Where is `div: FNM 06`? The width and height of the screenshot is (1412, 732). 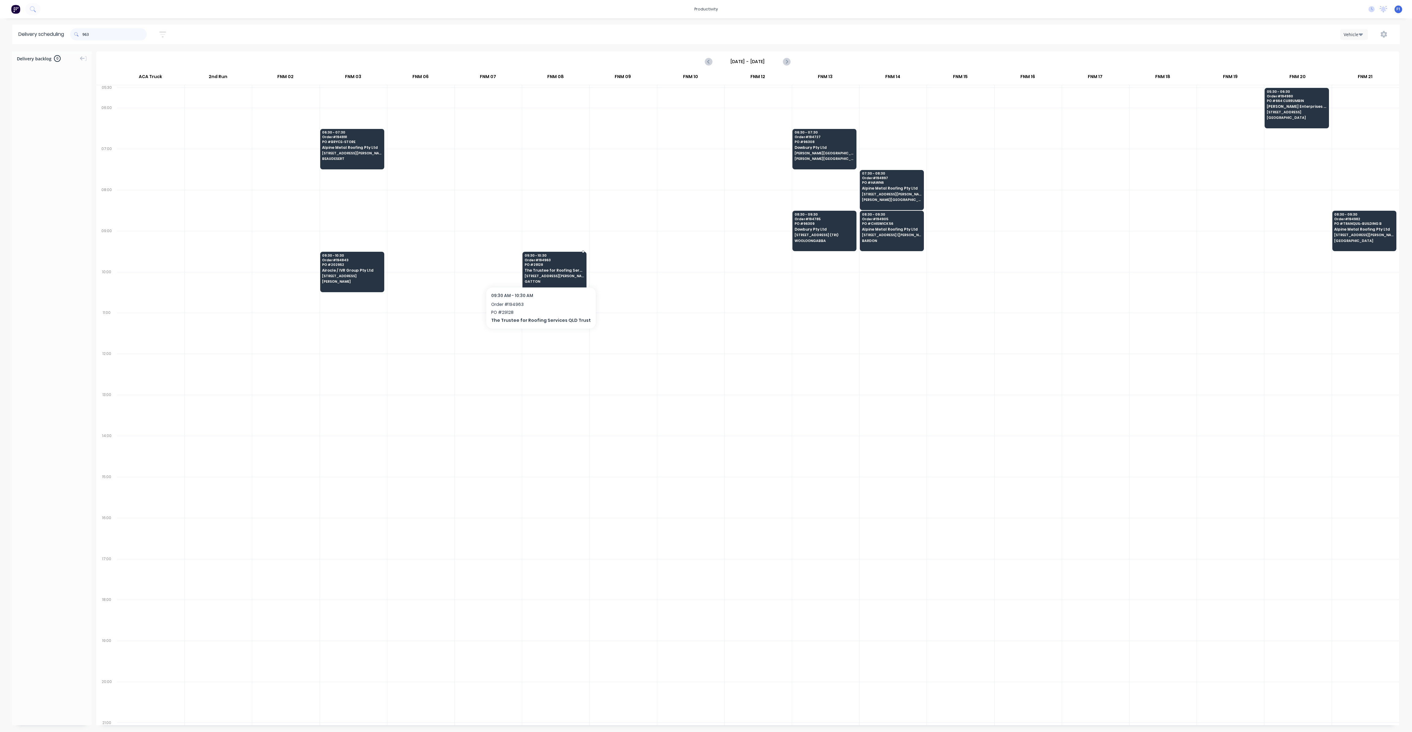 div: FNM 06 is located at coordinates (420, 78).